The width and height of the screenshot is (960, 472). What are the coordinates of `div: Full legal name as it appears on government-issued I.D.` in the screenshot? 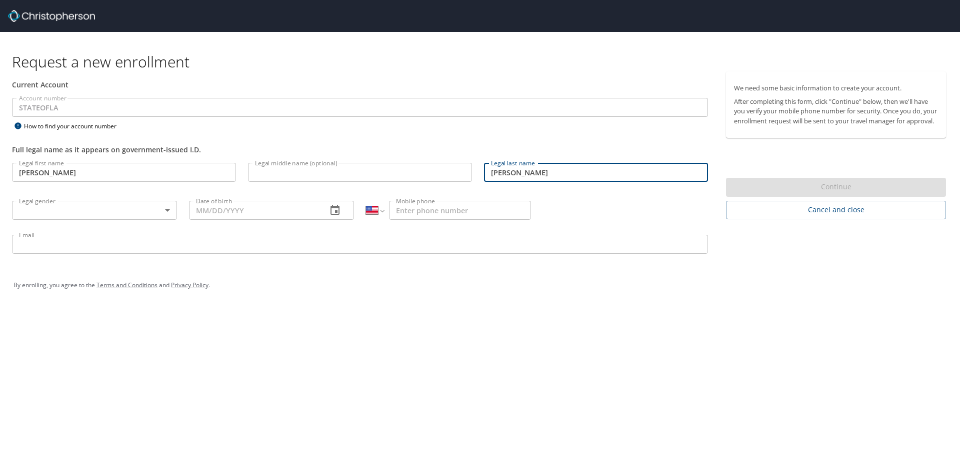 It's located at (360, 149).